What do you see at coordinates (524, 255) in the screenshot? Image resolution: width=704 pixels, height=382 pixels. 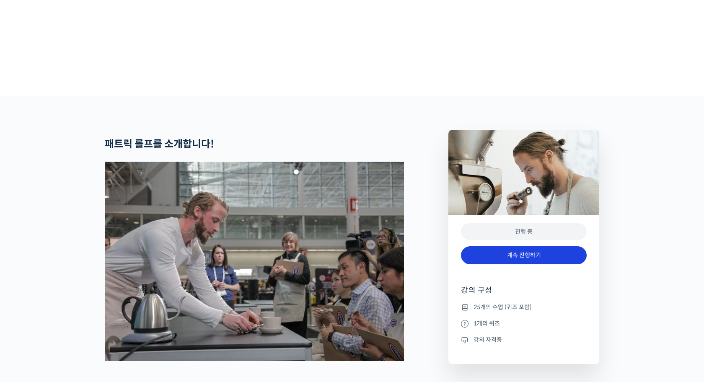 I see `a: 계속 진행하기` at bounding box center [524, 255].